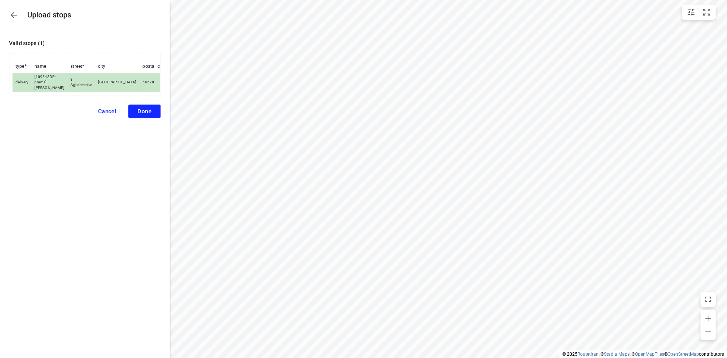 The height and width of the screenshot is (358, 727). What do you see at coordinates (49, 66) in the screenshot?
I see `th: name` at bounding box center [49, 66].